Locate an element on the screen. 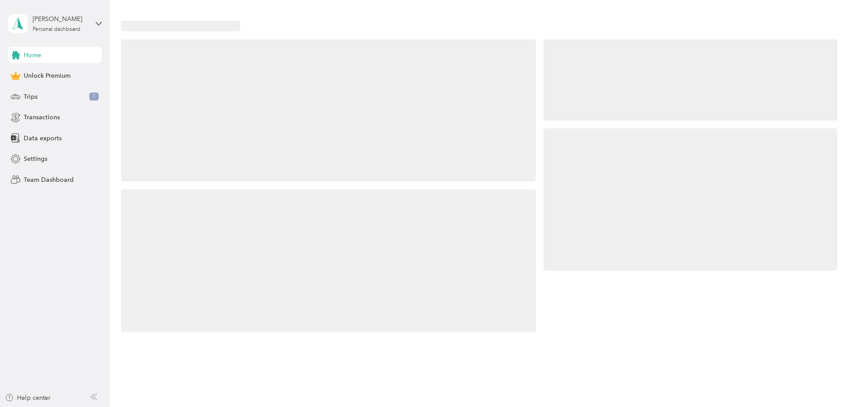 The image size is (853, 407). button: Help center is located at coordinates (28, 398).